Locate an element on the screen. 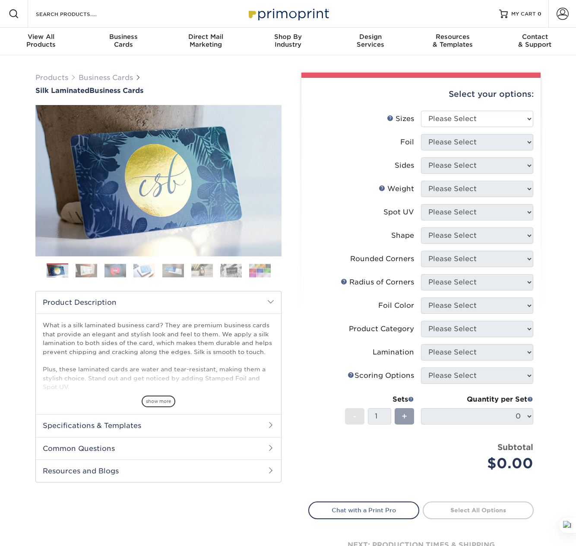 The width and height of the screenshot is (576, 546). img: Business Cards 04 is located at coordinates (144, 270).